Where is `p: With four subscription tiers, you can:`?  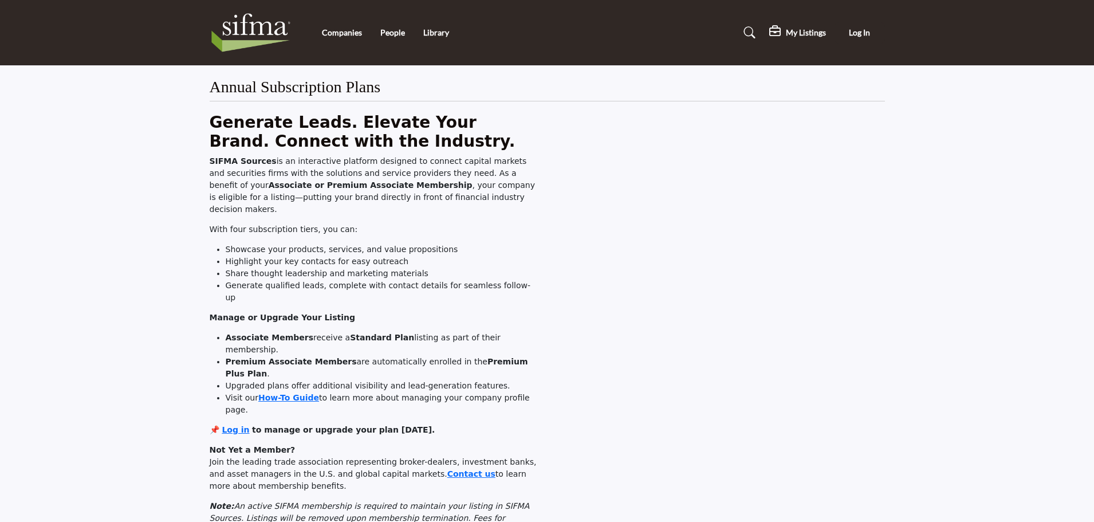
p: With four subscription tiers, you can: is located at coordinates (375, 229).